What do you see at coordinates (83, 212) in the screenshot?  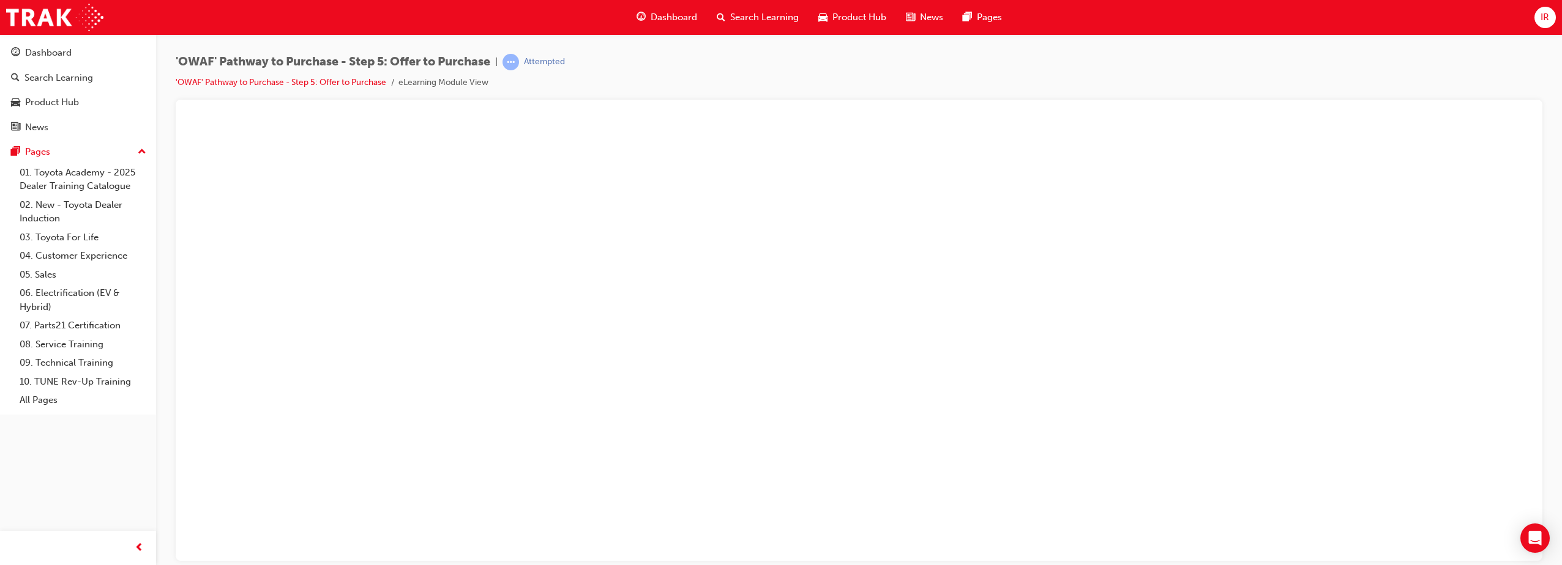 I see `a: 02. New - Toyota Dealer Induction` at bounding box center [83, 212].